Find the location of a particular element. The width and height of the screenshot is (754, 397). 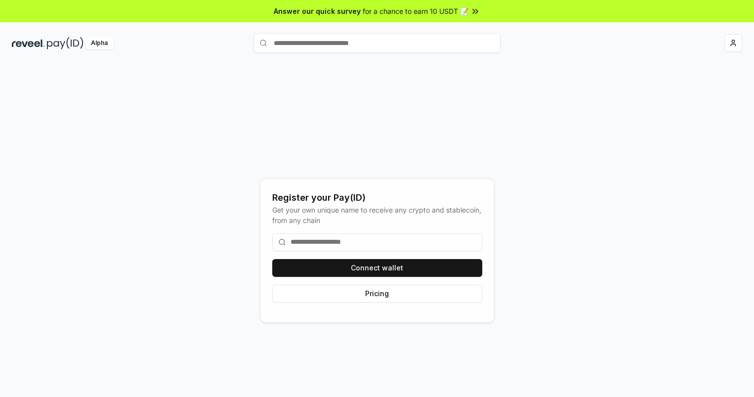

button: Connect wallet is located at coordinates (377, 268).